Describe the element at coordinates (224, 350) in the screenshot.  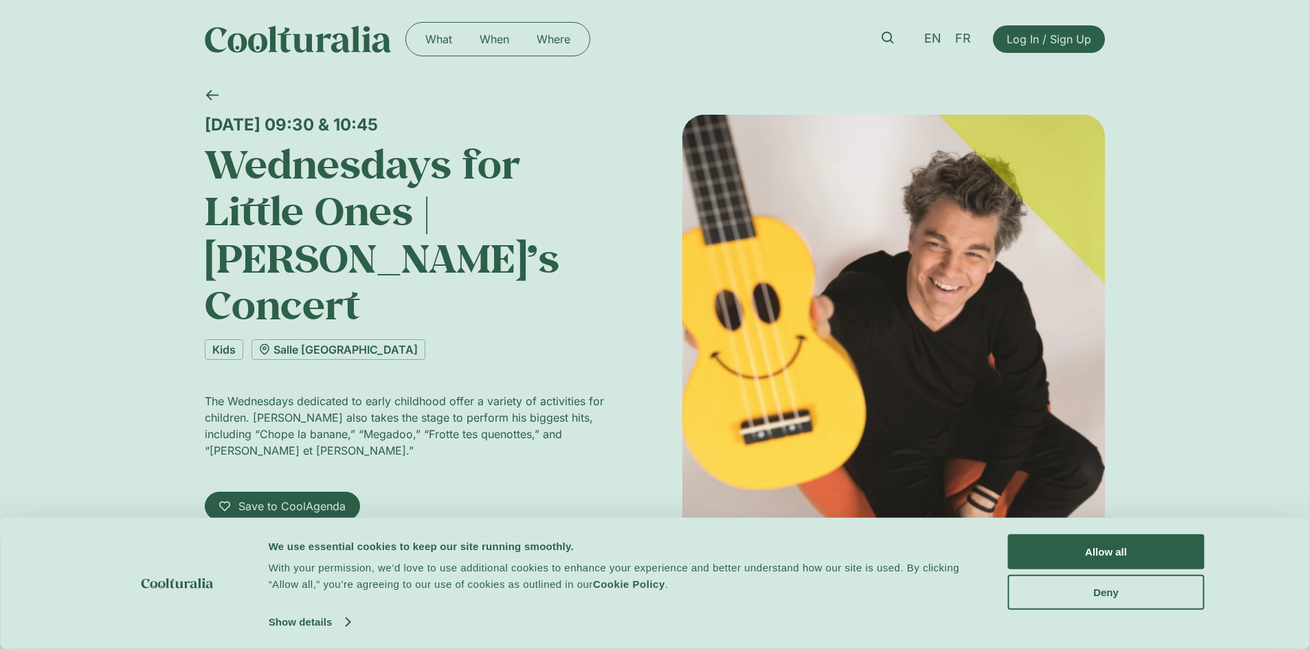
I see `a: Kids` at that location.